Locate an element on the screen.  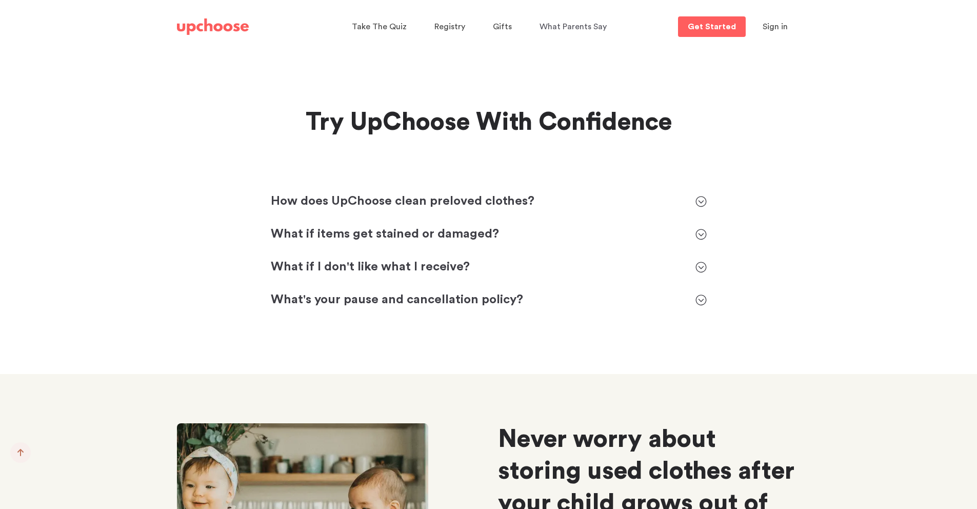
a: Gifts is located at coordinates (504, 27).